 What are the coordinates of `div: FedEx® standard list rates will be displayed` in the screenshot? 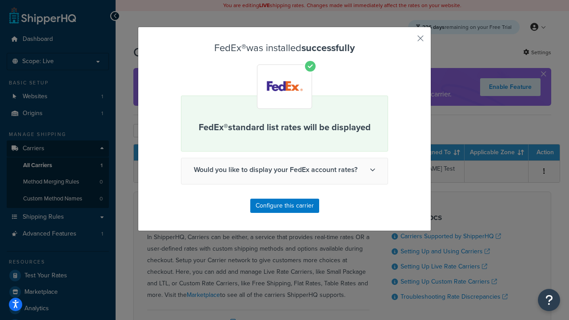 It's located at (284, 124).